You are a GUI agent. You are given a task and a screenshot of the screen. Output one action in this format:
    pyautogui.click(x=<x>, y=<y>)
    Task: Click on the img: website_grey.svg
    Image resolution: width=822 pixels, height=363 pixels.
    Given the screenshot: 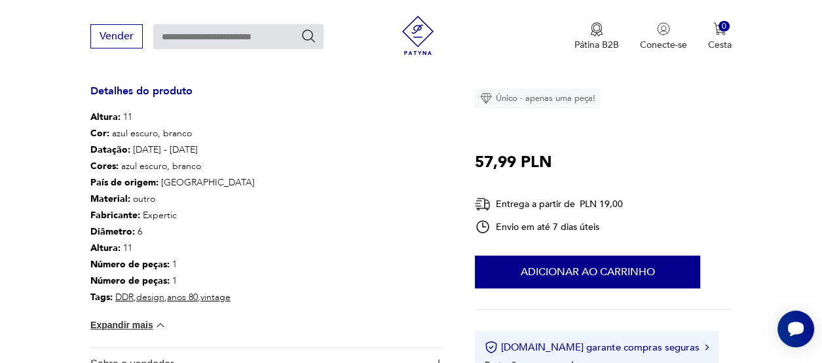 What is the action you would take?
    pyautogui.click(x=26, y=39)
    